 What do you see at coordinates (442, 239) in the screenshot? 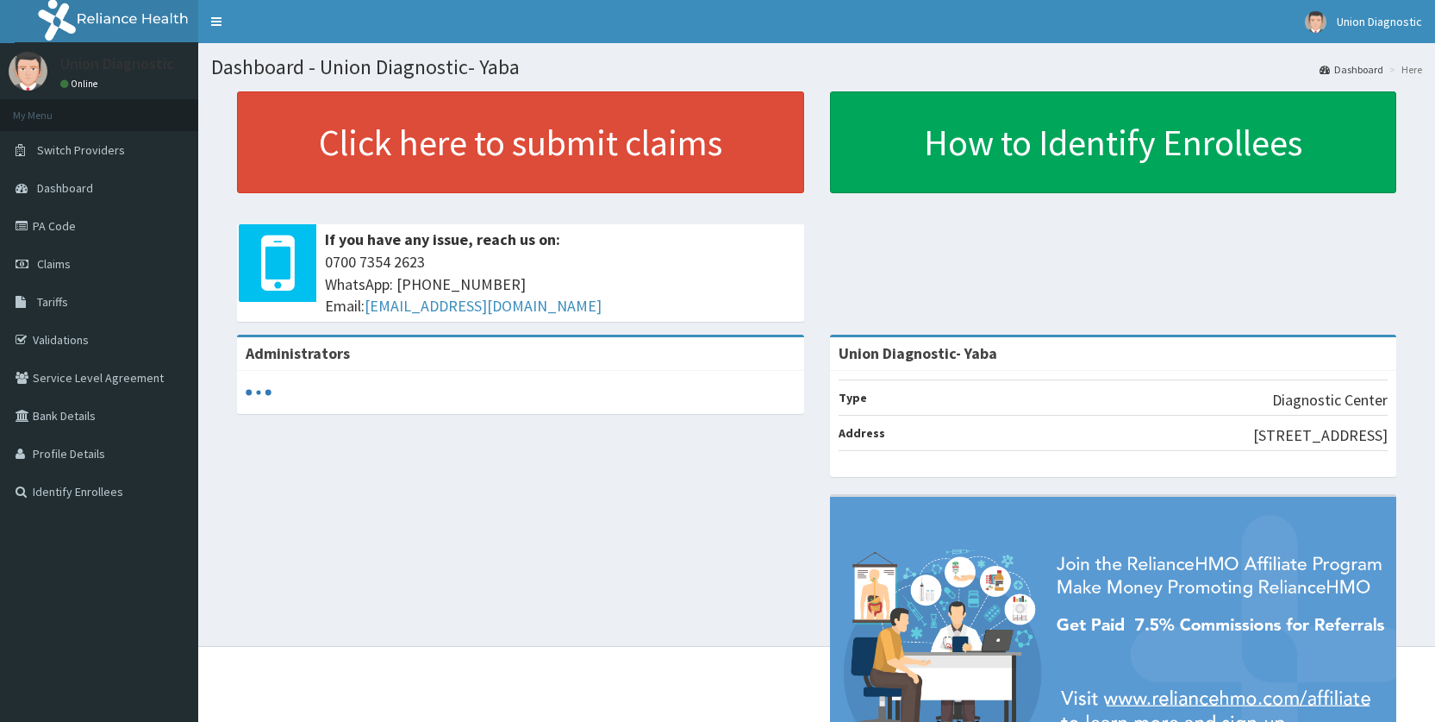
I see `b: If you have any issue, reach us on:` at bounding box center [442, 239].